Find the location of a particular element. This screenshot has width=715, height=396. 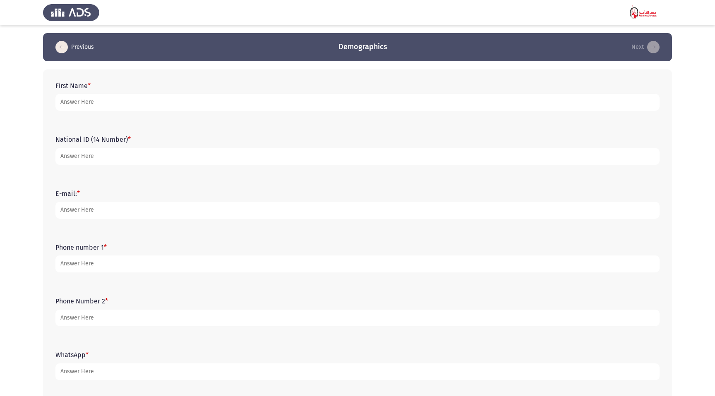

label: Phone number 1 is located at coordinates (81, 247).